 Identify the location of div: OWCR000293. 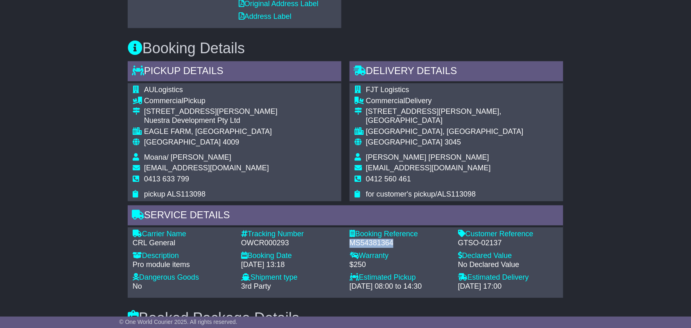
(291, 243).